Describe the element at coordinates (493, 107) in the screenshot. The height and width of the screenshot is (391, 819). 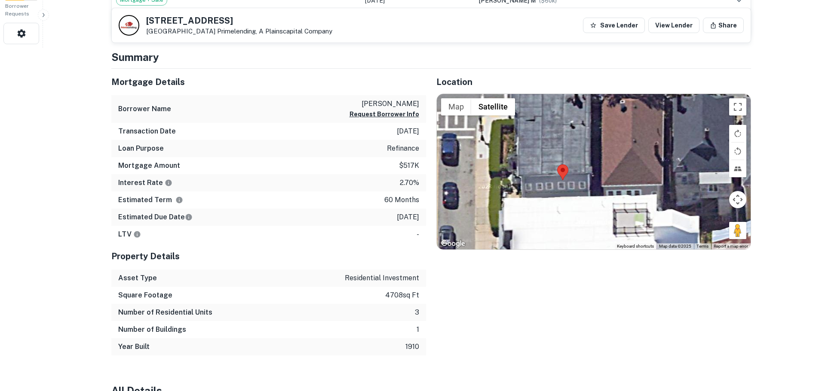
I see `button: Show satellite imagery` at that location.